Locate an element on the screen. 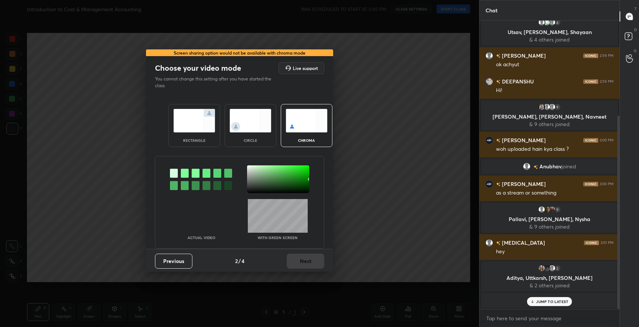 This screenshot has width=639, height=327. span: joined is located at coordinates (568, 167).